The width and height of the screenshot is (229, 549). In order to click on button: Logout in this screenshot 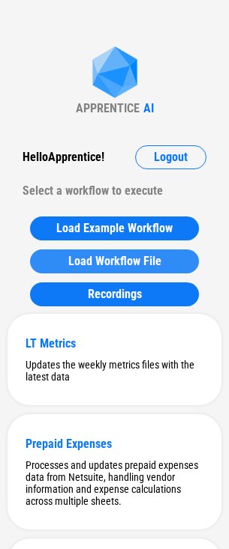, I will do `click(170, 157)`.